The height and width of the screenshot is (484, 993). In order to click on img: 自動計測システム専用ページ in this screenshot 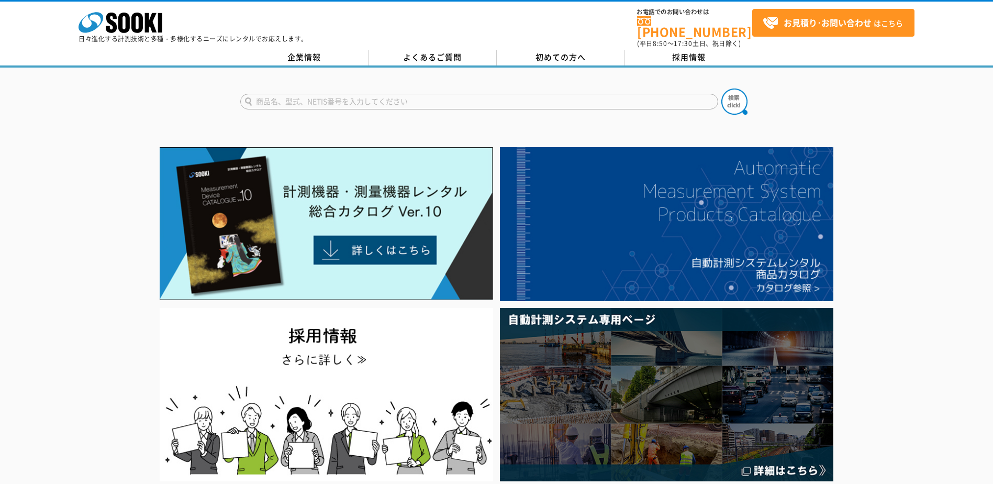, I will do `click(667, 394)`.